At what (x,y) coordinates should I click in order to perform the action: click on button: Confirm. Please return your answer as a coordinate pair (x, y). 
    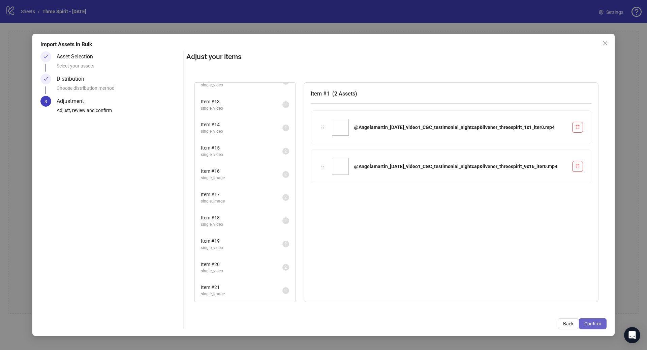
    Looking at the image, I should click on (593, 323).